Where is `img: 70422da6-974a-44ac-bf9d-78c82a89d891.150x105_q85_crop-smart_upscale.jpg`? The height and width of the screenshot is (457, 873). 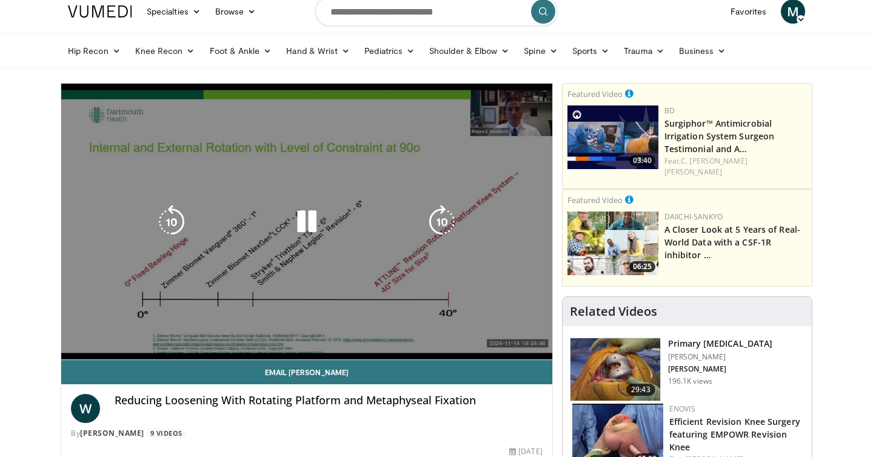
img: 70422da6-974a-44ac-bf9d-78c82a89d891.150x105_q85_crop-smart_upscale.jpg is located at coordinates (613, 137).